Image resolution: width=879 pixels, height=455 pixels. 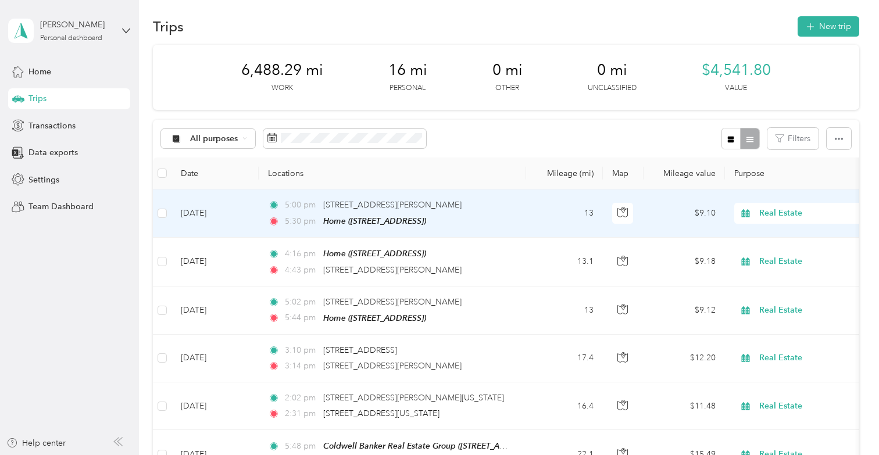 I want to click on p: Other, so click(x=507, y=88).